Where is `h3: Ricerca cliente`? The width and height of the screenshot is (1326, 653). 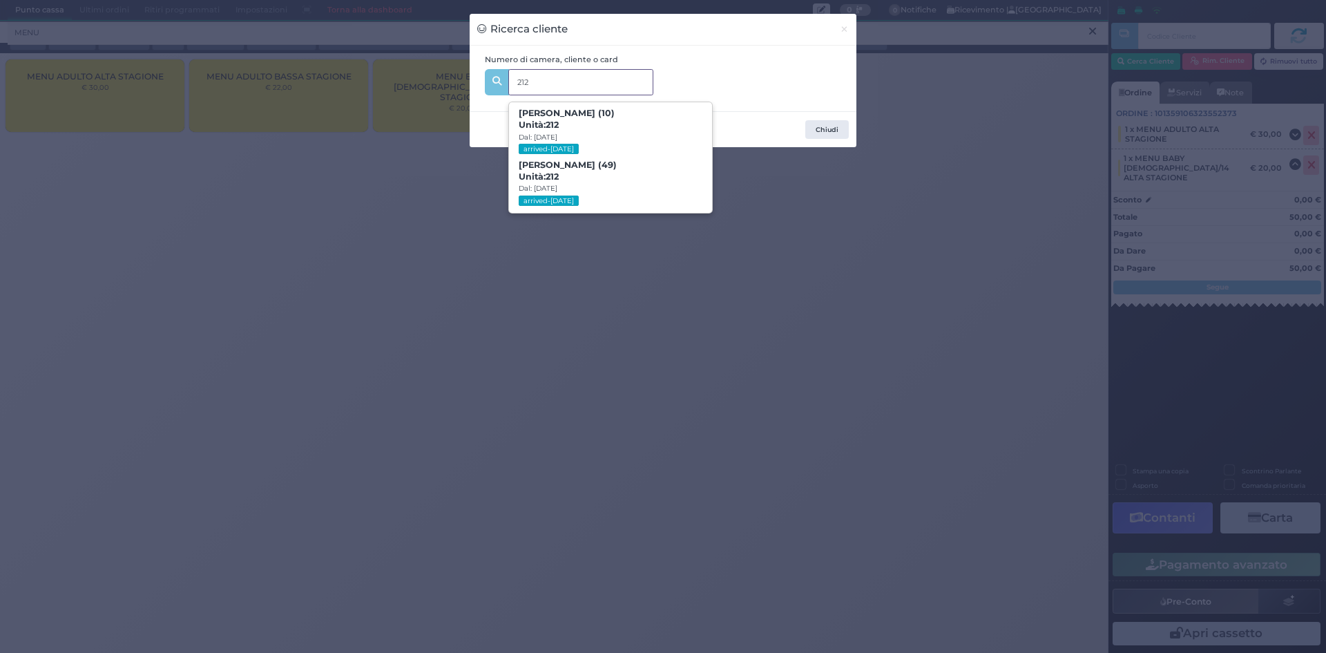
h3: Ricerca cliente is located at coordinates (522, 29).